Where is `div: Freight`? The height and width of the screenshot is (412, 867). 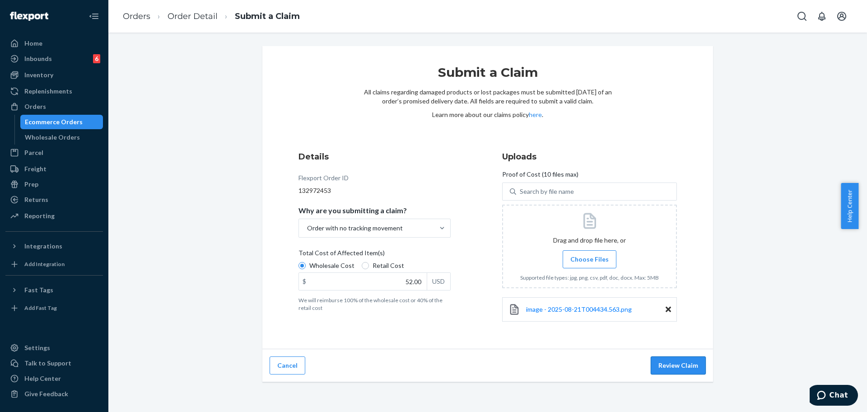
div: Freight is located at coordinates (35, 169).